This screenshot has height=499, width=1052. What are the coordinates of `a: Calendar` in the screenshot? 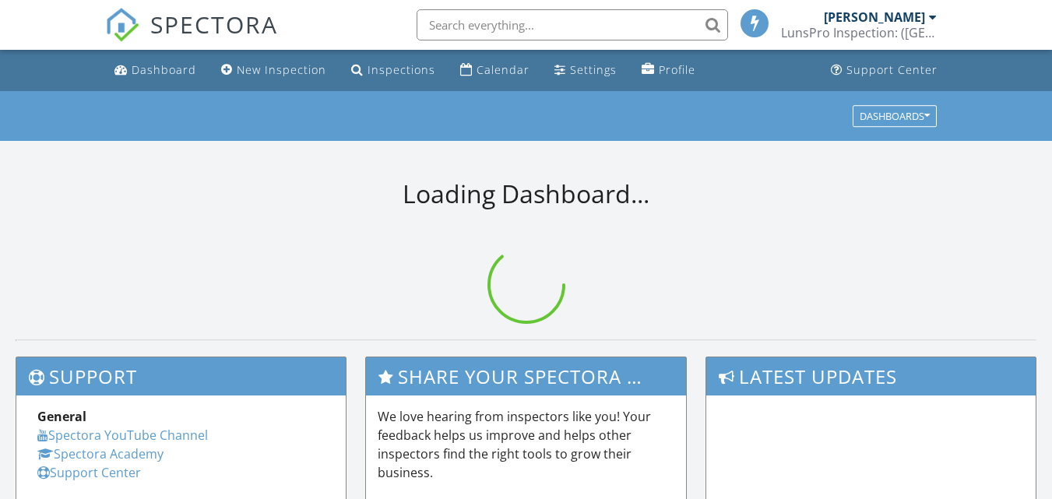 It's located at (495, 70).